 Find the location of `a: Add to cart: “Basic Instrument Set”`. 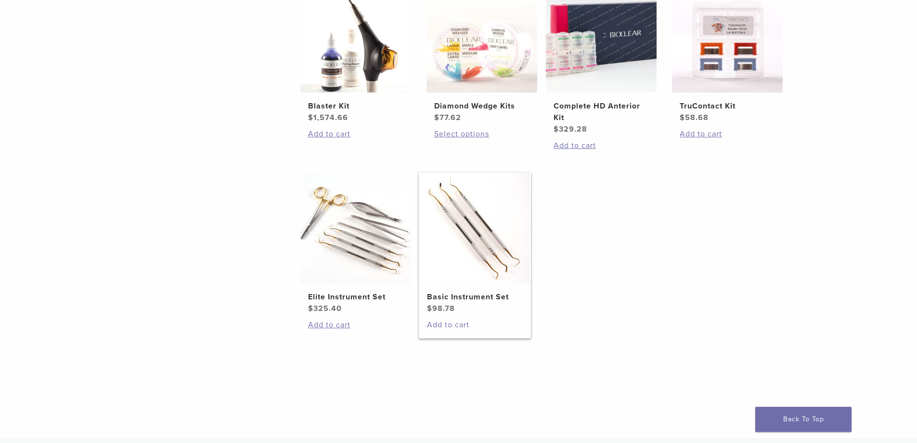

a: Add to cart: “Basic Instrument Set” is located at coordinates (475, 325).